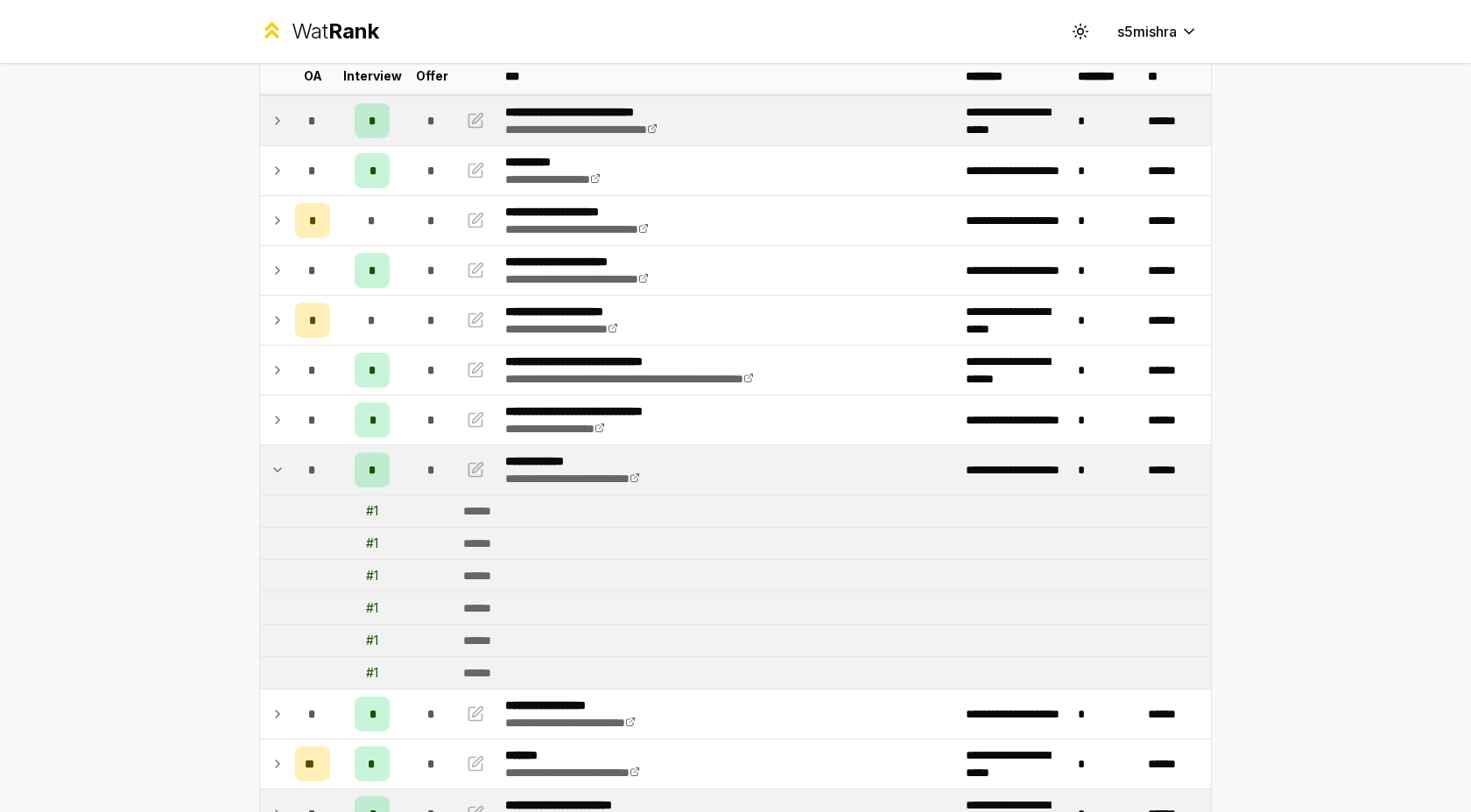 Image resolution: width=1471 pixels, height=812 pixels. What do you see at coordinates (372, 77) in the screenshot?
I see `p: Interview` at bounding box center [372, 77].